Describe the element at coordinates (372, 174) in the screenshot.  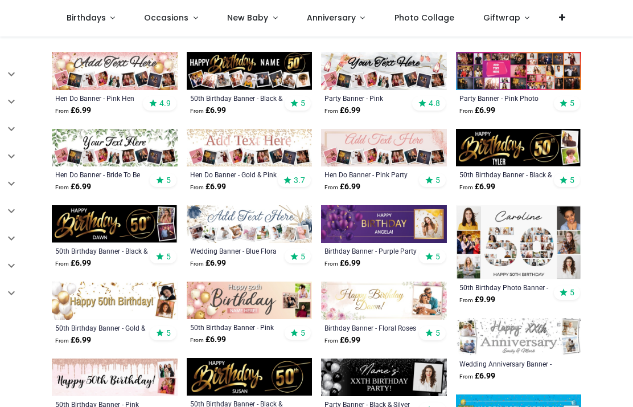
I see `a: Hen Do Banner - Pink Party` at that location.